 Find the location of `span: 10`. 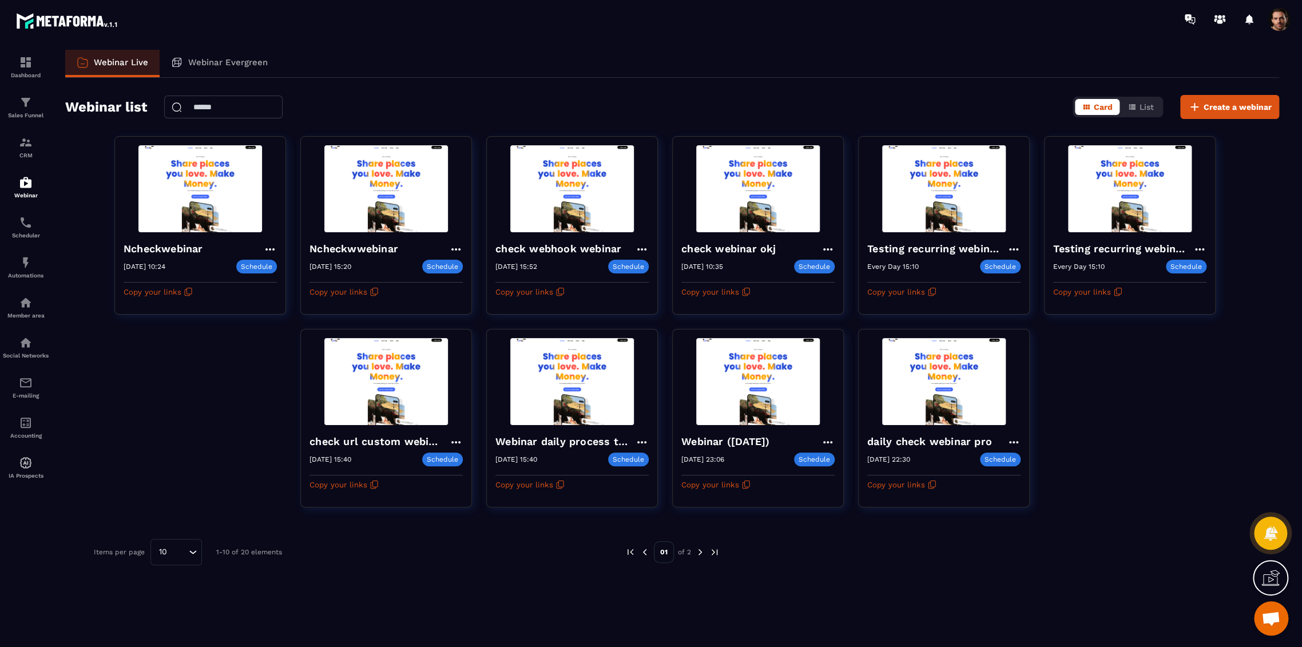

span: 10 is located at coordinates (163, 552).